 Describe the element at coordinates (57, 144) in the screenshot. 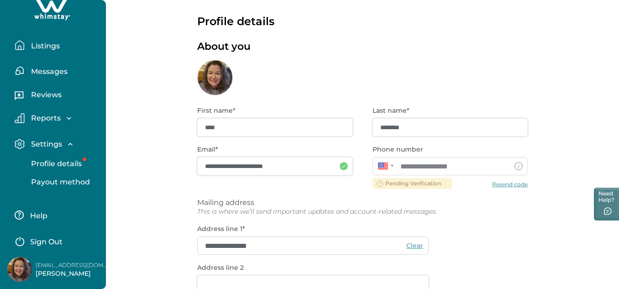

I see `button: Settings` at that location.